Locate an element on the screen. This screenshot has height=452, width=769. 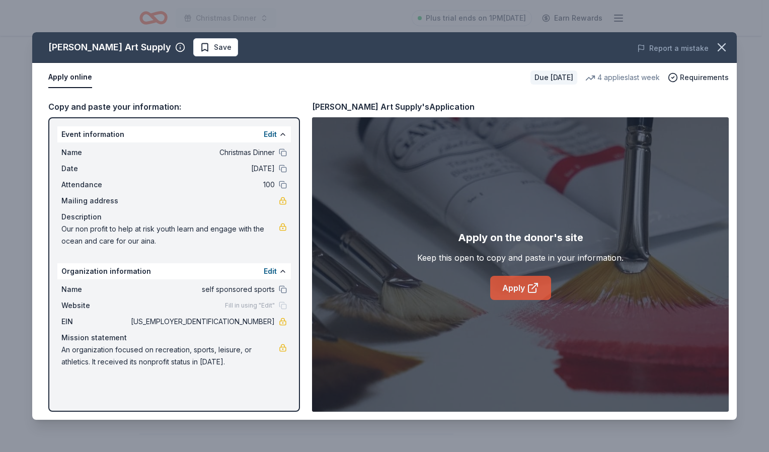
button: Save is located at coordinates (215, 47).